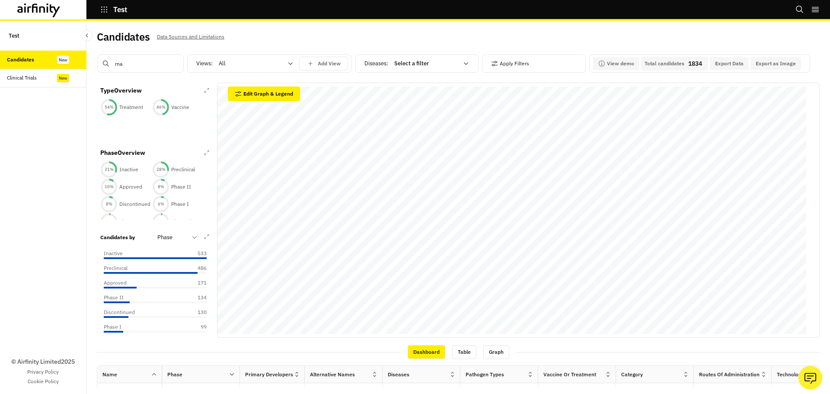 This screenshot has height=394, width=830. I want to click on div: Vaccine or Treatment, so click(570, 375).